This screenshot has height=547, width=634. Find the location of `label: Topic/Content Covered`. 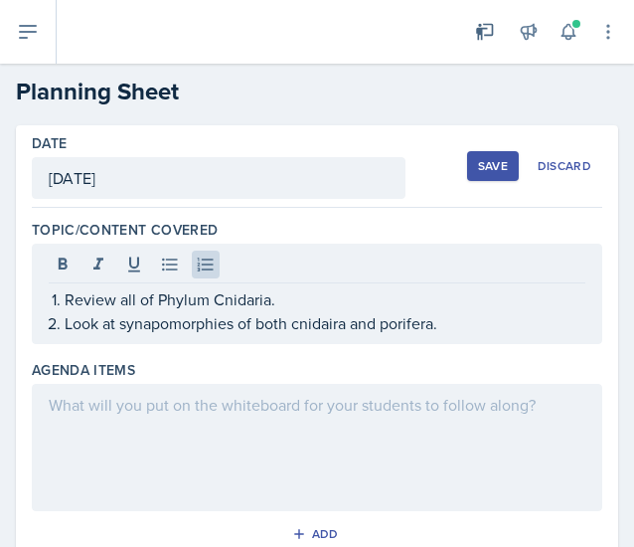

label: Topic/Content Covered is located at coordinates (124, 230).